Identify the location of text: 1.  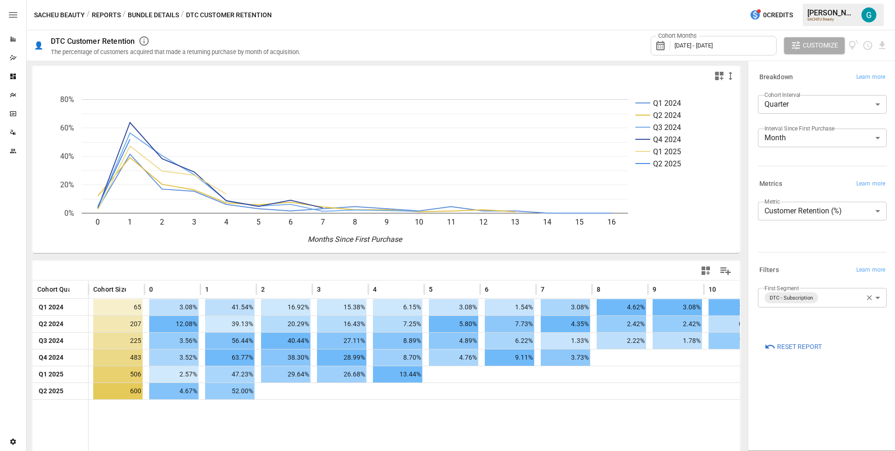
(130, 222).